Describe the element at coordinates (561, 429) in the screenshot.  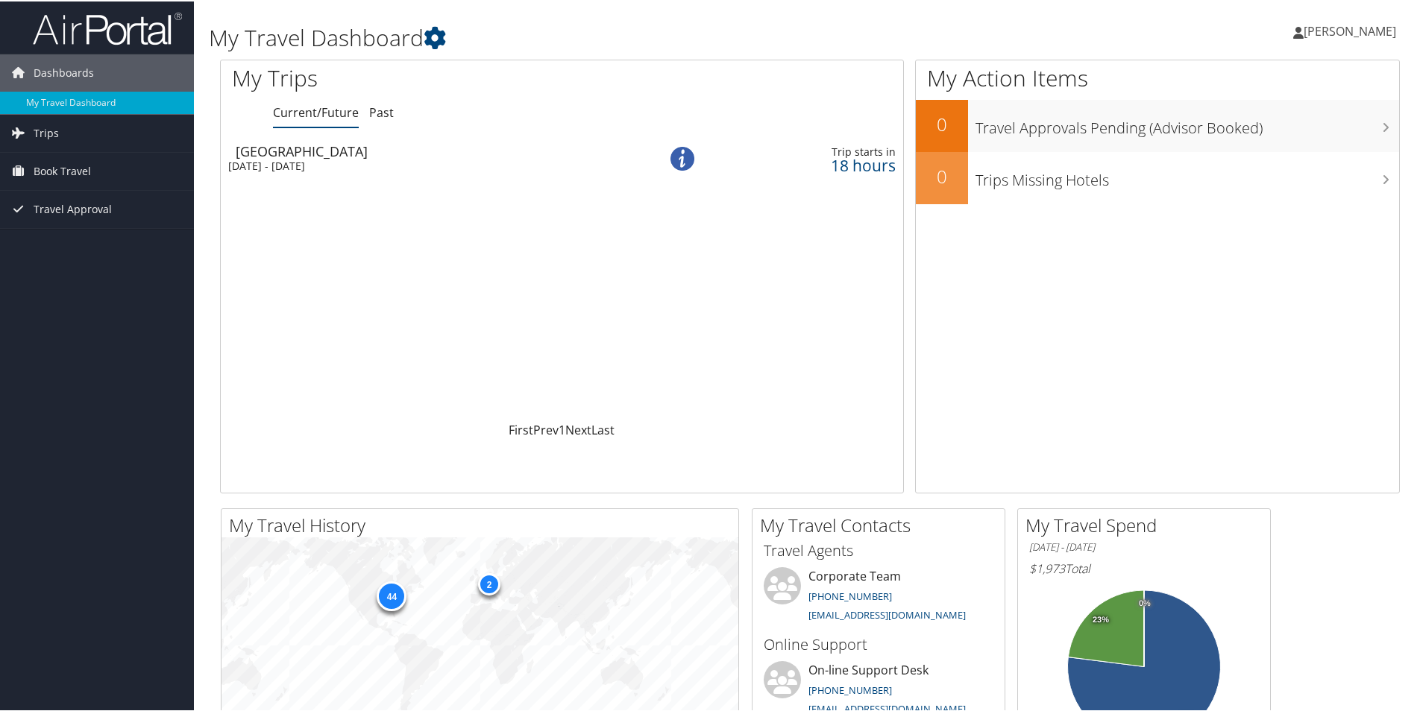
I see `a: 1` at that location.